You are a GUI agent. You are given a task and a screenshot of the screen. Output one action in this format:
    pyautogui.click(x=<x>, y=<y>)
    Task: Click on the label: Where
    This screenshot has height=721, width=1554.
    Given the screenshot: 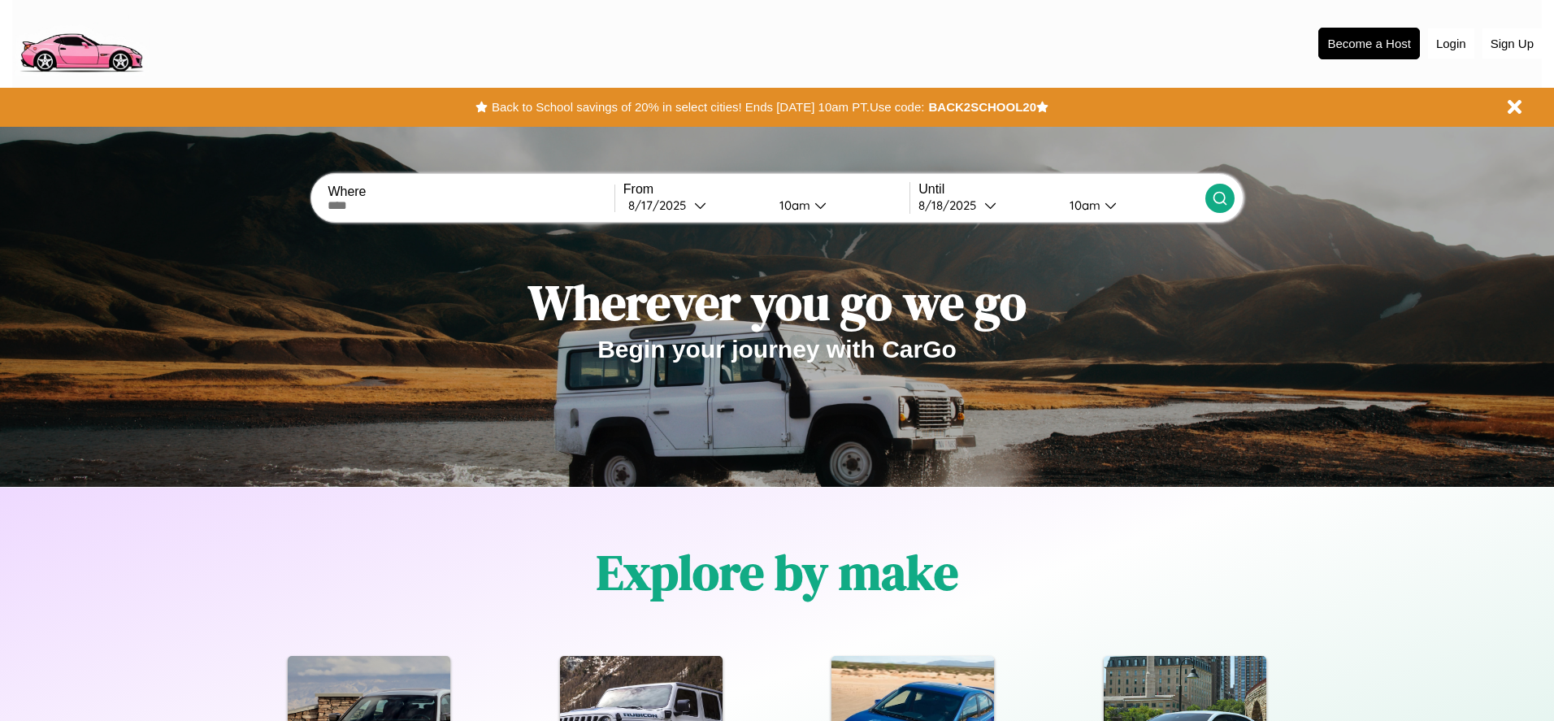 What is the action you would take?
    pyautogui.click(x=471, y=192)
    